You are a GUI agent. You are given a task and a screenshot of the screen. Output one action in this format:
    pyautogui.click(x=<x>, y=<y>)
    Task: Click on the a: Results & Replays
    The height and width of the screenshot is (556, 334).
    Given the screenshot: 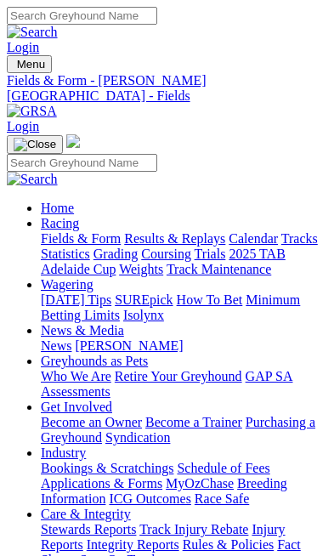 What is the action you would take?
    pyautogui.click(x=174, y=238)
    